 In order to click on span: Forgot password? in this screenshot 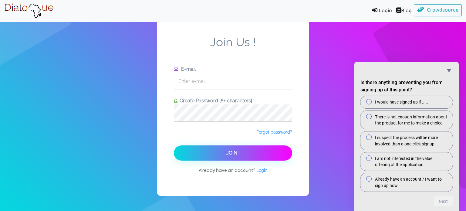, I will do `click(274, 132)`.